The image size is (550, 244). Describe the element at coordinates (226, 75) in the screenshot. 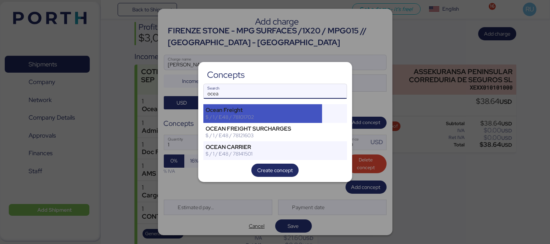

I see `div: Concepts` at that location.